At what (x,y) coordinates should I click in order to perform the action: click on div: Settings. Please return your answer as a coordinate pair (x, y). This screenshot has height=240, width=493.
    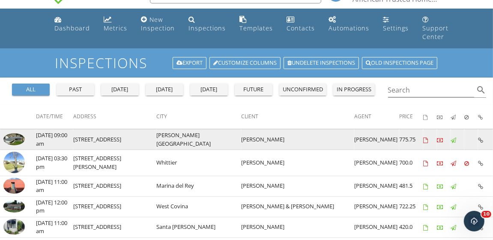
    Looking at the image, I should click on (396, 28).